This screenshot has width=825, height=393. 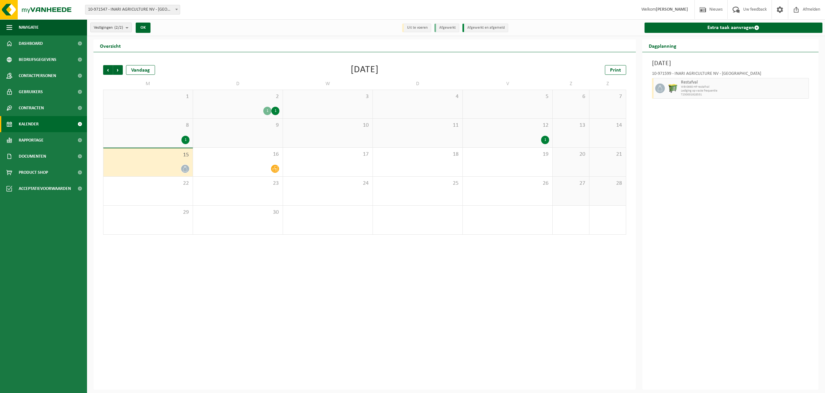 I want to click on span: Gebruikers, so click(x=31, y=92).